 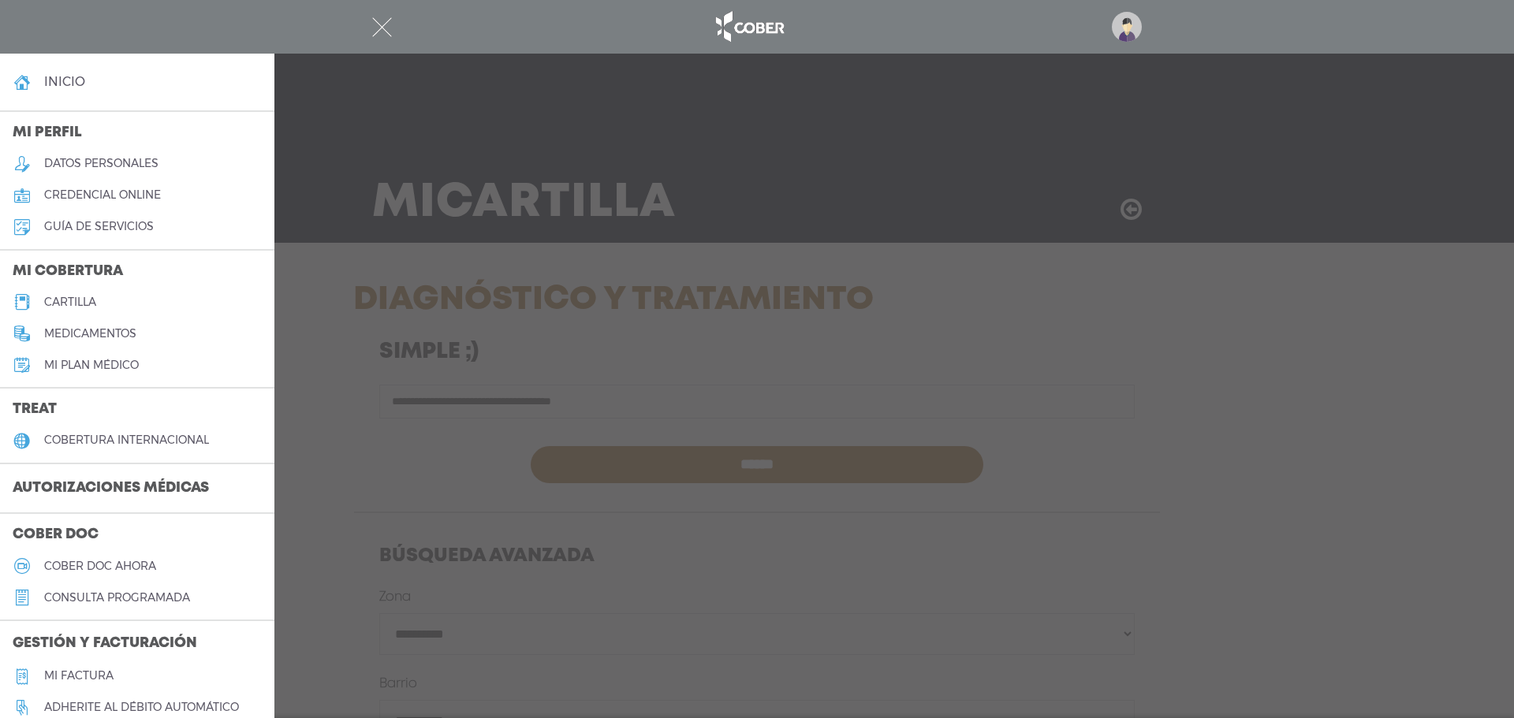 I want to click on h5: consulta programada, so click(x=117, y=598).